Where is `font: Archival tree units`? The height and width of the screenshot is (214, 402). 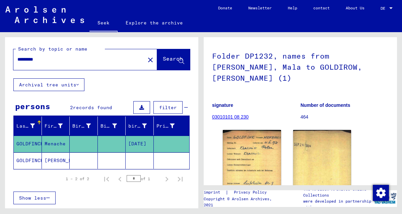 font: Archival tree units is located at coordinates (48, 85).